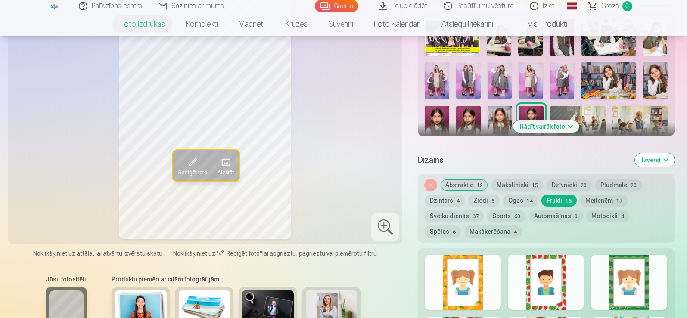  I want to click on button: Rādīt vairāk foto, so click(546, 127).